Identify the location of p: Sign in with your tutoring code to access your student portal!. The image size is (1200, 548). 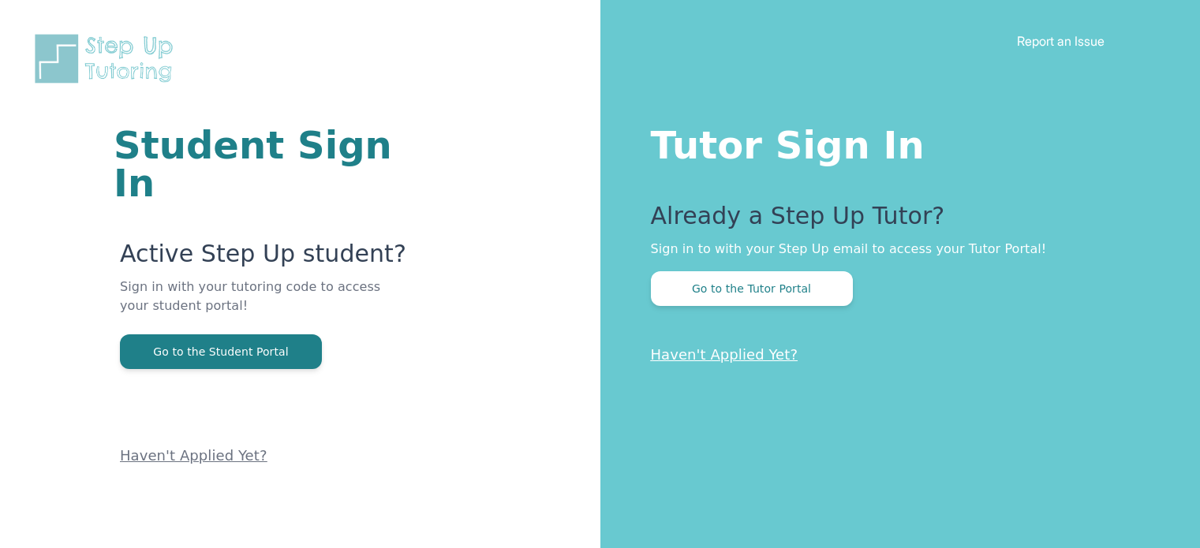
(265, 306).